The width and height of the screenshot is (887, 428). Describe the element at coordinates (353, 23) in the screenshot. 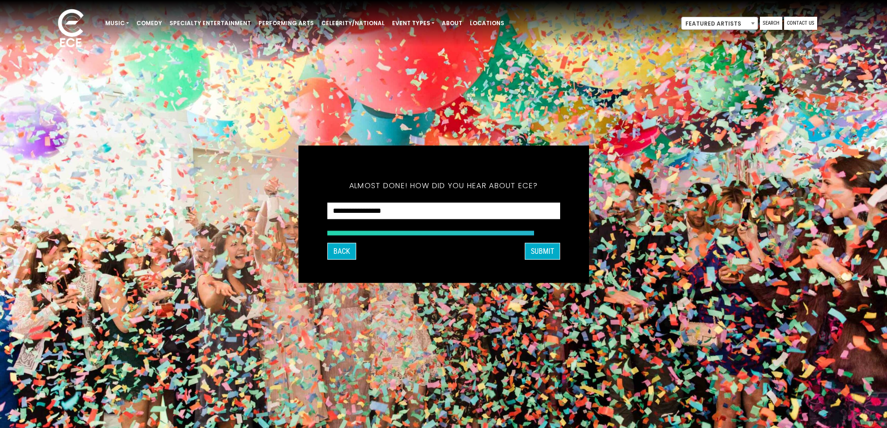

I see `a: Celebrity/National` at that location.